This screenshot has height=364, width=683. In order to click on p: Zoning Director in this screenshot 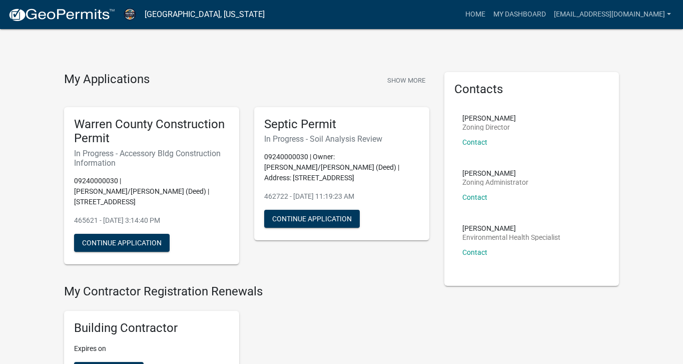, I will do `click(489, 127)`.